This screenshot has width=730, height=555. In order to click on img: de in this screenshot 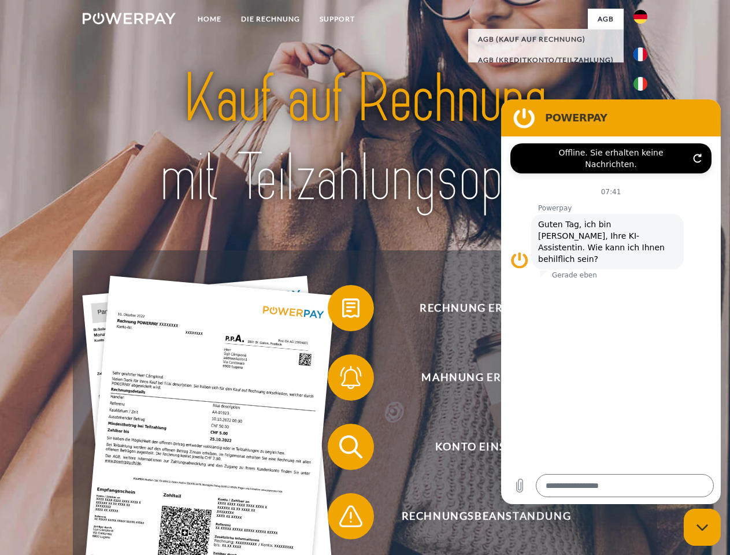, I will do `click(640, 17)`.